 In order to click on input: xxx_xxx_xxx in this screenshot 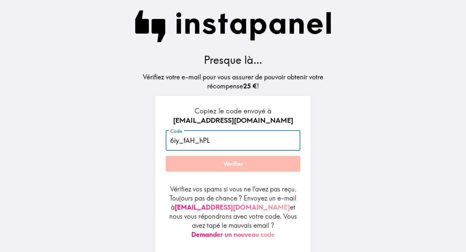, I will do `click(233, 141)`.